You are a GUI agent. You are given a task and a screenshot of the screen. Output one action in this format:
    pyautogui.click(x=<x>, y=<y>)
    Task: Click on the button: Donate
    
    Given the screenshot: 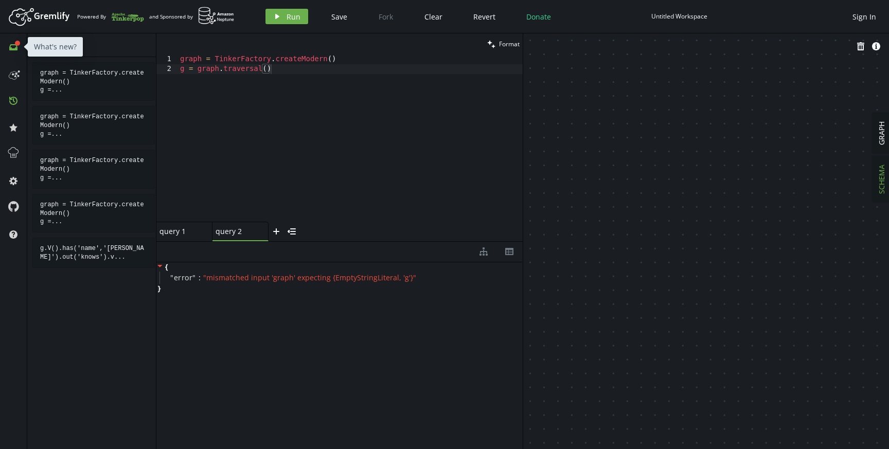 What is the action you would take?
    pyautogui.click(x=539, y=16)
    